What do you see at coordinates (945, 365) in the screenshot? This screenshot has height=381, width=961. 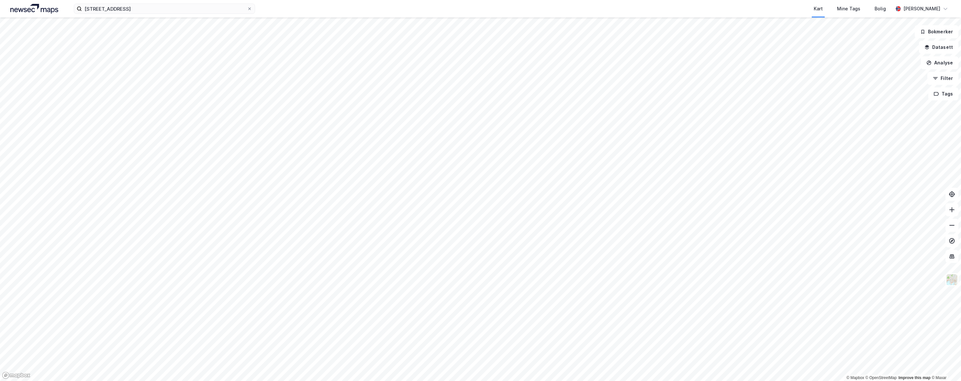 I see `div: Chat Widget` at bounding box center [945, 365].